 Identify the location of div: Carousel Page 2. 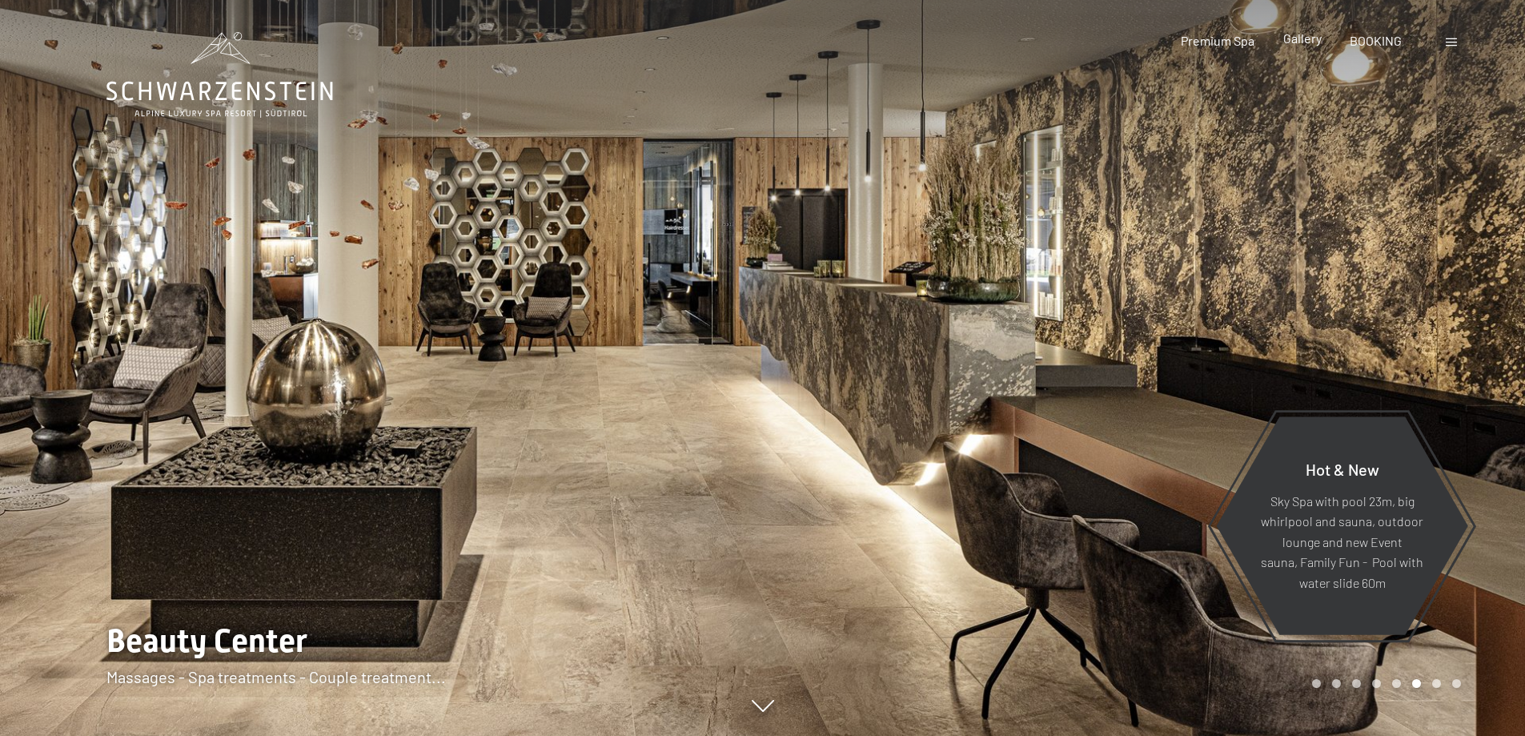
(1336, 683).